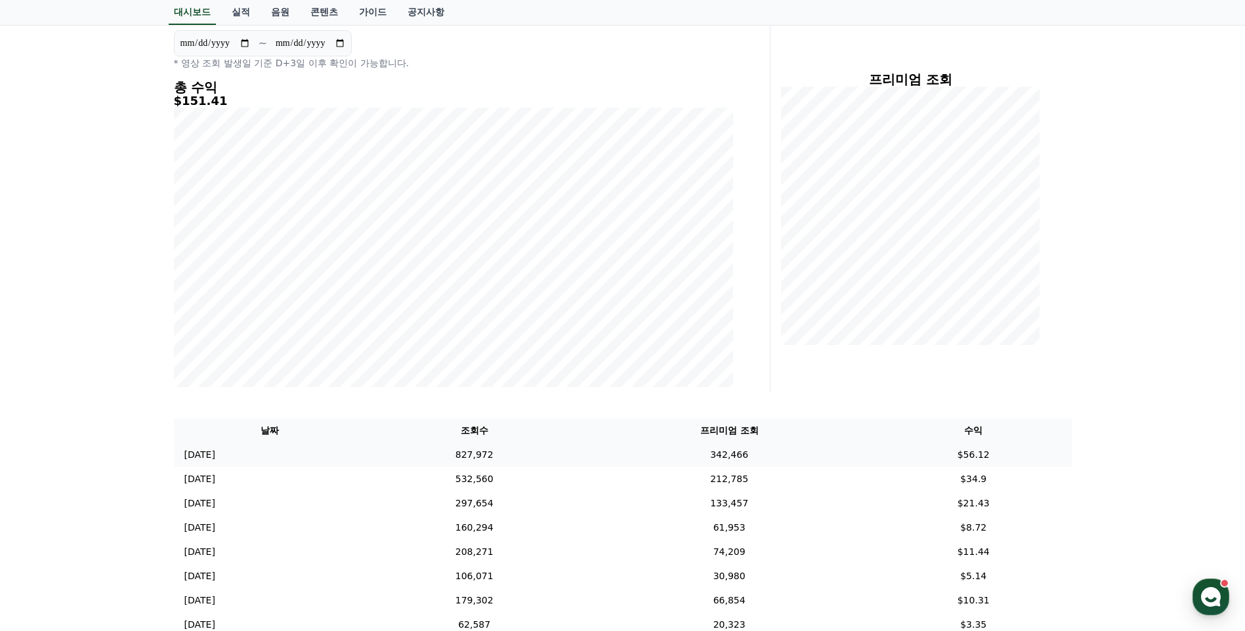  What do you see at coordinates (474, 528) in the screenshot?
I see `td: 160,294` at bounding box center [474, 528].